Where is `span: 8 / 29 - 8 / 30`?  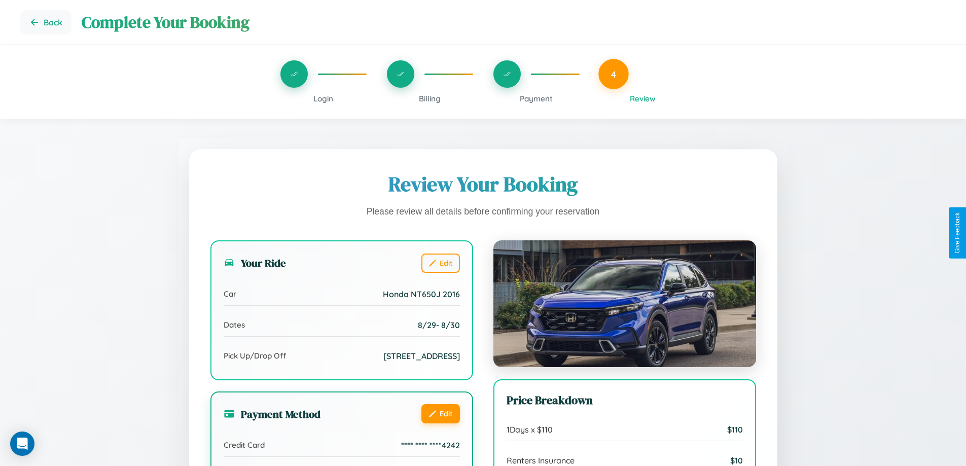 span: 8 / 29 - 8 / 30 is located at coordinates (439, 325).